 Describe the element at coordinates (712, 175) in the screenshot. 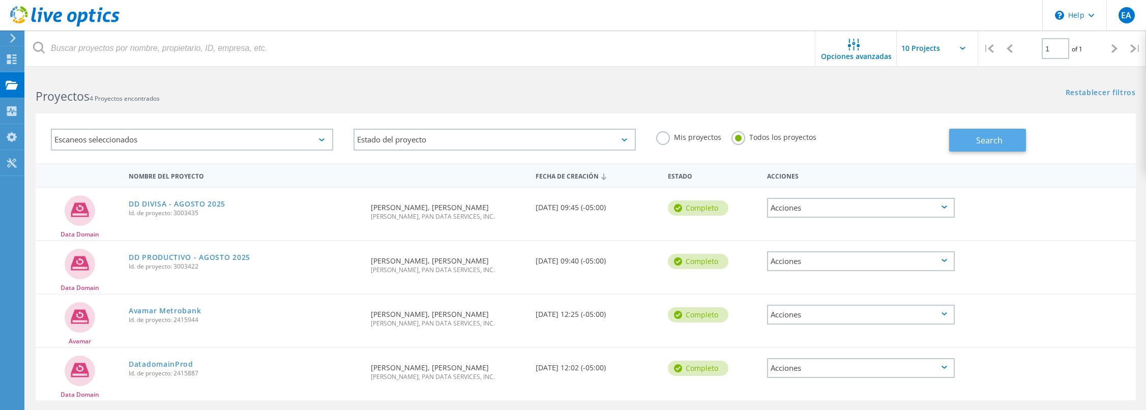

I see `div: Estado` at that location.